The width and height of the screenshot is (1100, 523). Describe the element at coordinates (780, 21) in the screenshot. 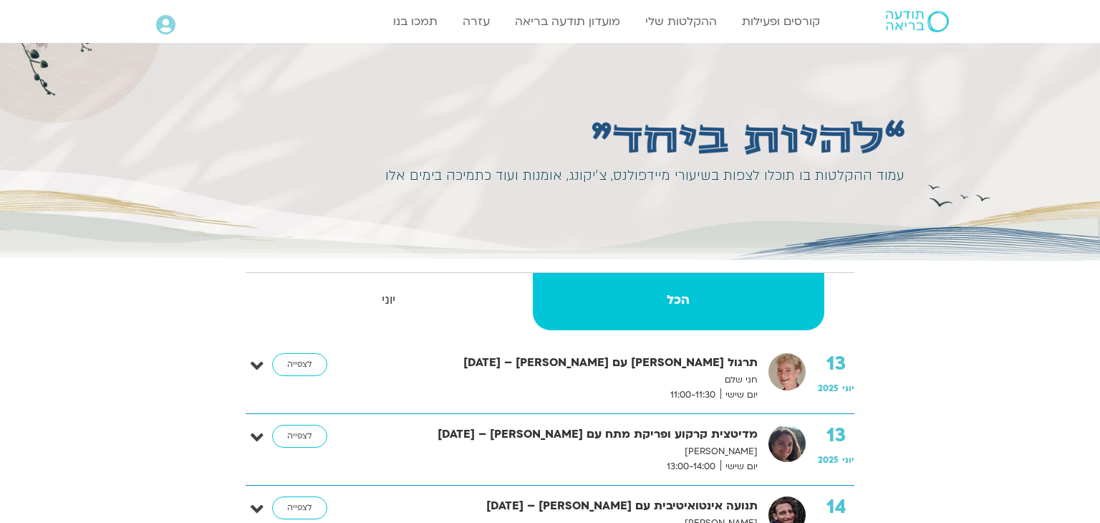

I see `a: קורסים ופעילות` at that location.